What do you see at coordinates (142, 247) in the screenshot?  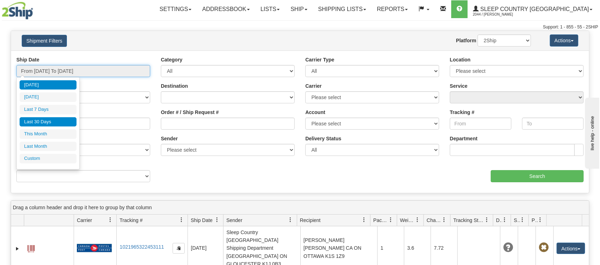 I see `a: 1021965322453111` at bounding box center [142, 247].